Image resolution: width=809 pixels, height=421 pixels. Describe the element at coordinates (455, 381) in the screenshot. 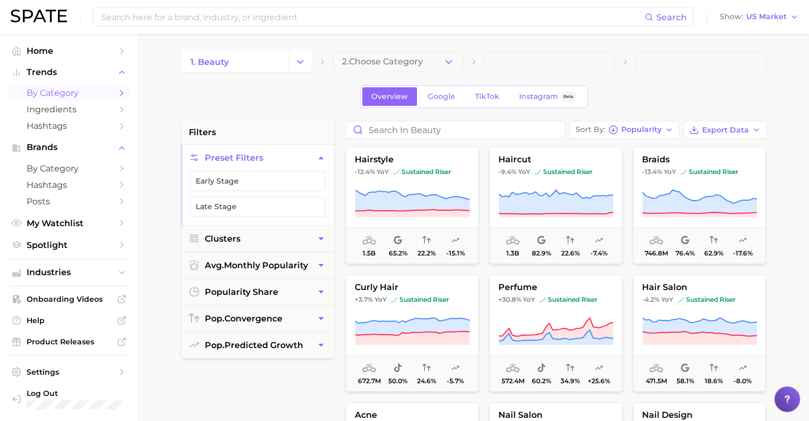

I see `span: -5.7%` at that location.